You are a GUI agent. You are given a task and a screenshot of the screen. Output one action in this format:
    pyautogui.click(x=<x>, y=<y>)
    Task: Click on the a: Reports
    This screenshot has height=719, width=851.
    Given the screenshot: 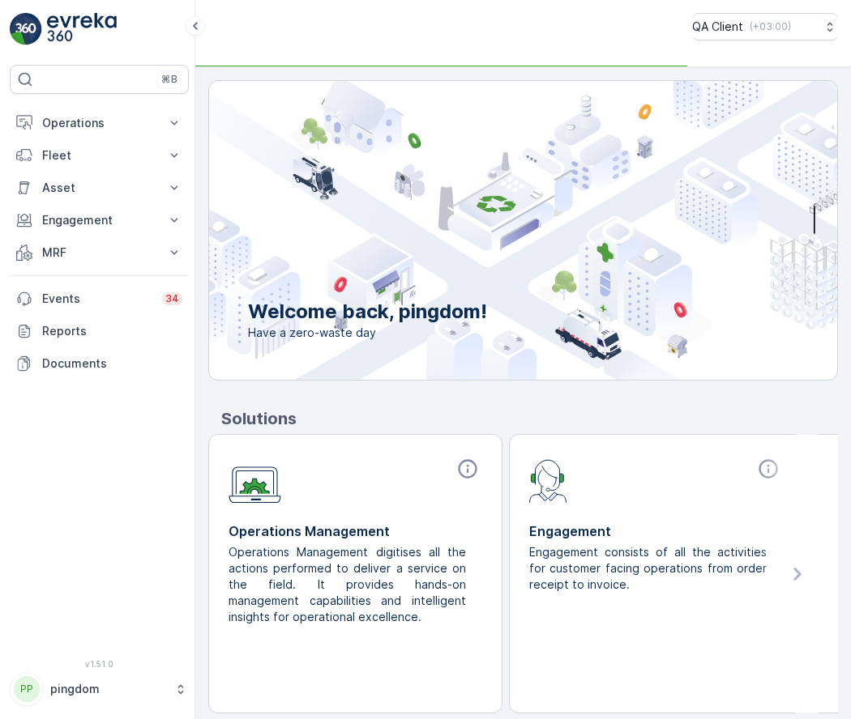 What is the action you would take?
    pyautogui.click(x=99, y=331)
    